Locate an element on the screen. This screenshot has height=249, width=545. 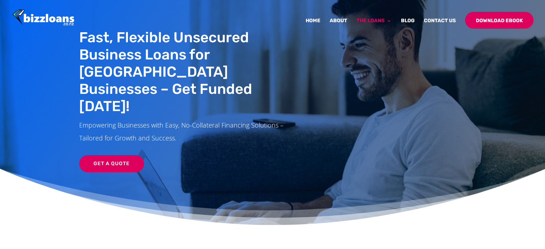
a: Blog is located at coordinates (407, 26).